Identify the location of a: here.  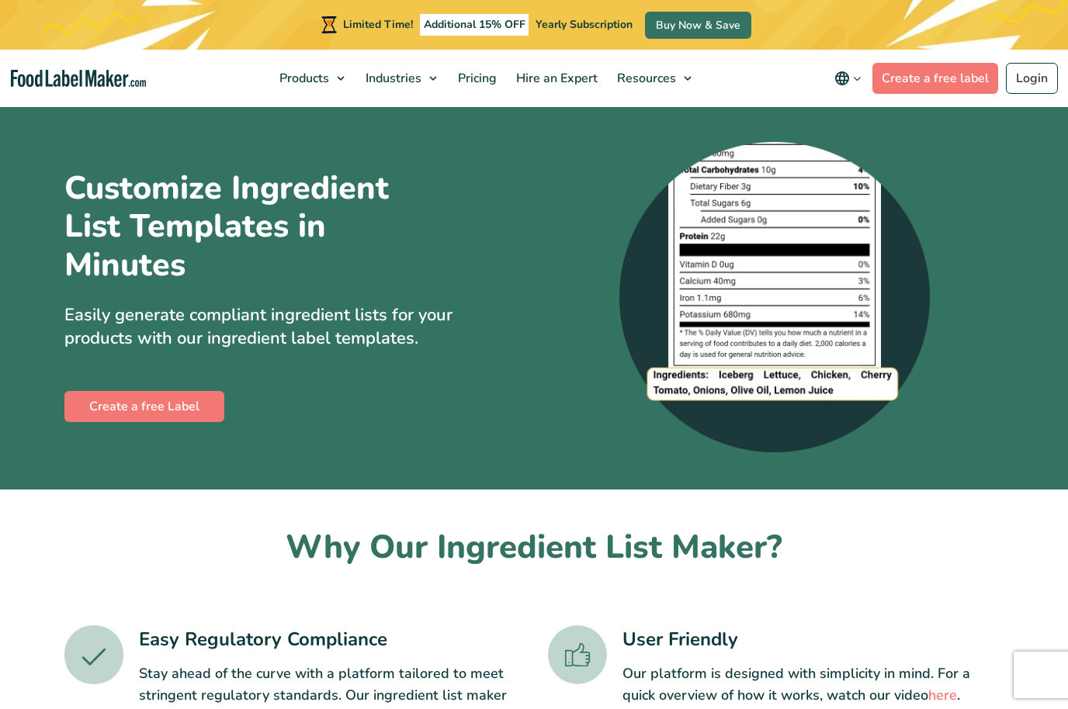
(942, 695).